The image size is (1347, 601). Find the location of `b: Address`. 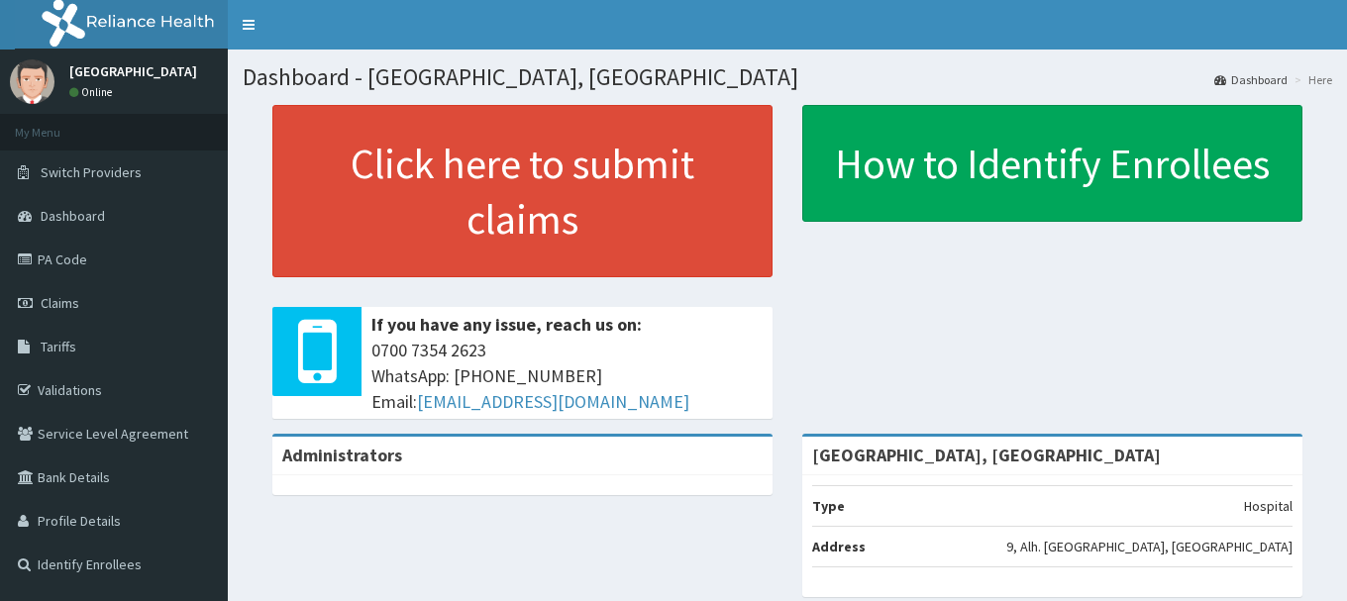

b: Address is located at coordinates (839, 547).